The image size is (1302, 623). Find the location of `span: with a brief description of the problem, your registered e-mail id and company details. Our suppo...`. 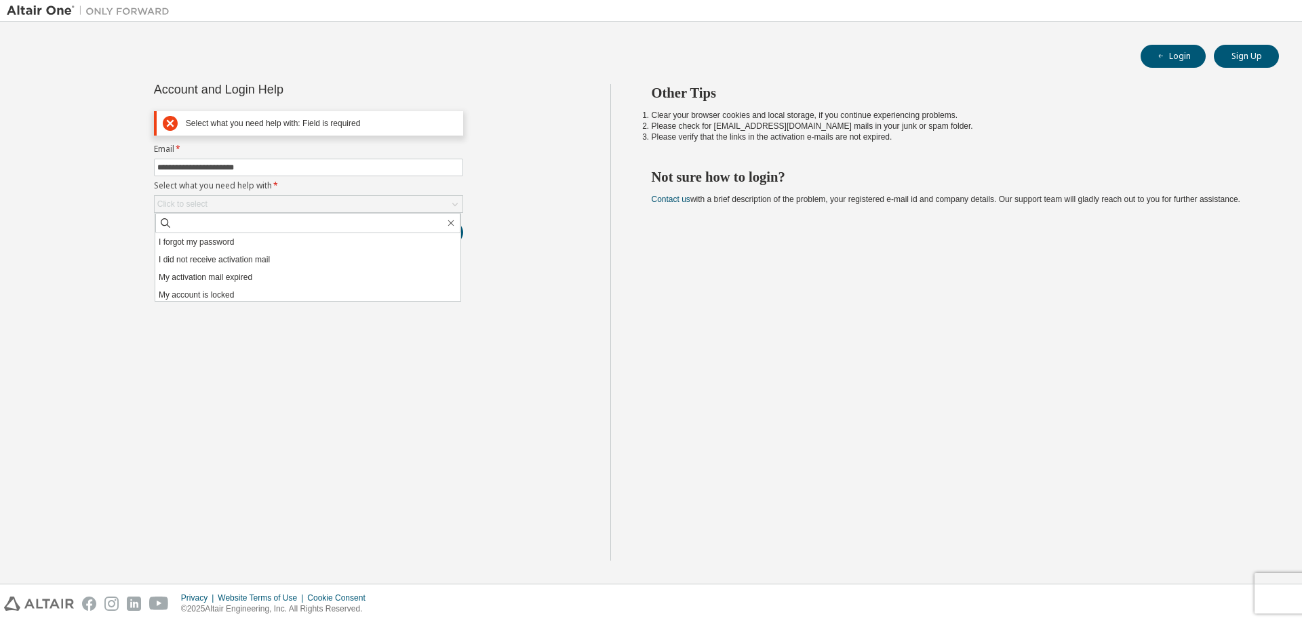

span: with a brief description of the problem, your registered e-mail id and company details. Our suppo... is located at coordinates (946, 199).